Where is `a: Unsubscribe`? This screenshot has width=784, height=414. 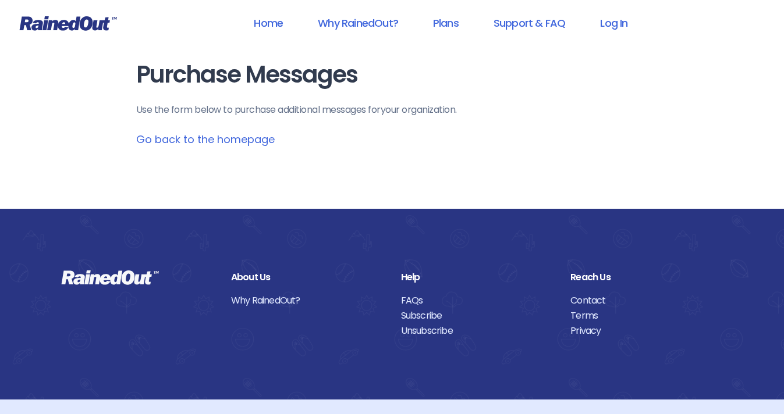
a: Unsubscribe is located at coordinates (477, 331).